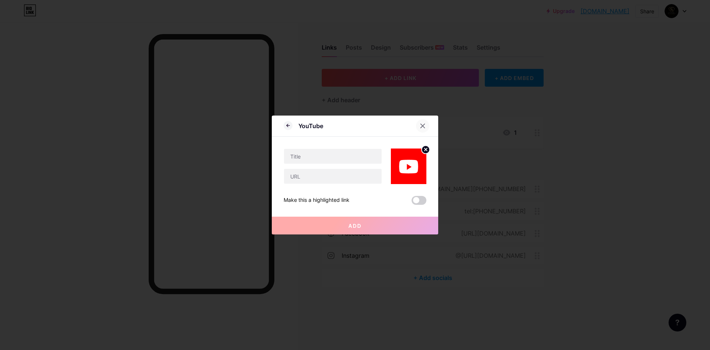  I want to click on input: Title, so click(333, 156).